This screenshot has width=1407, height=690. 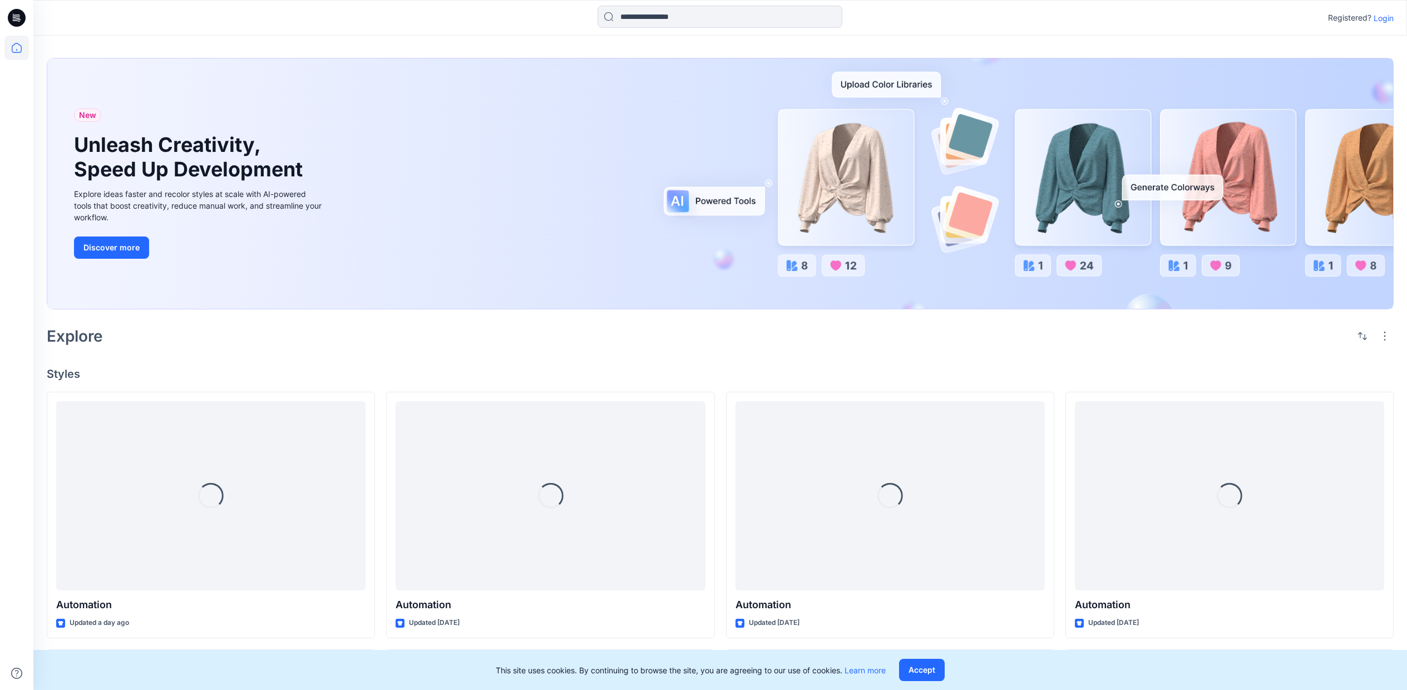 I want to click on button: Accept, so click(x=922, y=670).